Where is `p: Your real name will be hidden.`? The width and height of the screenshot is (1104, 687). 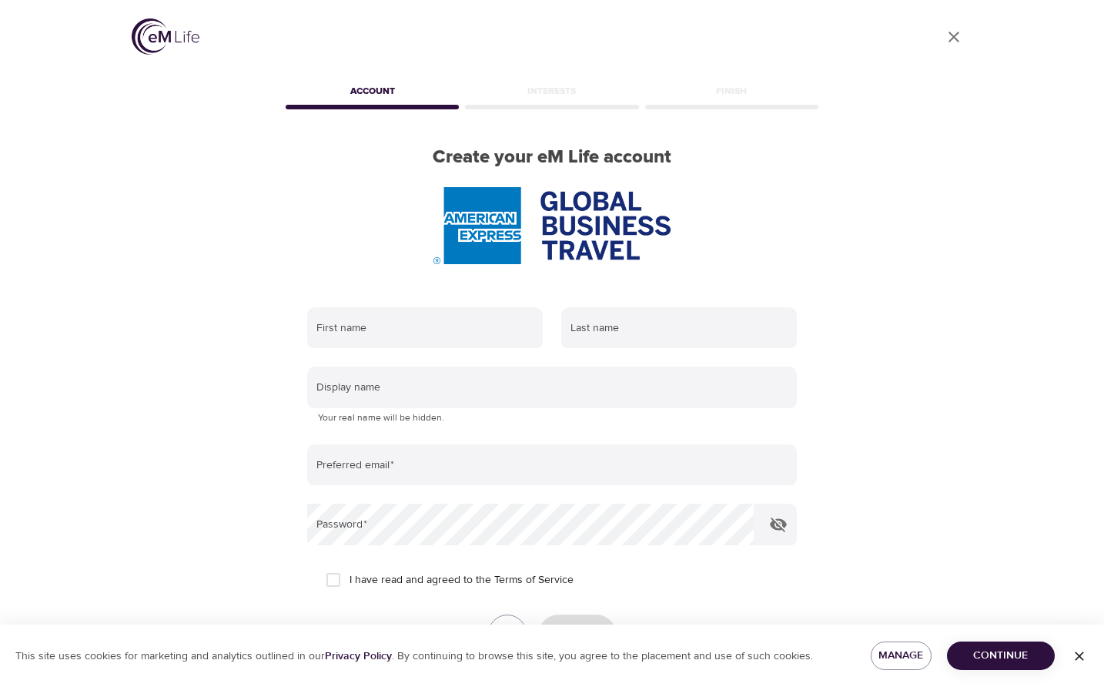
p: Your real name will be hidden. is located at coordinates (552, 418).